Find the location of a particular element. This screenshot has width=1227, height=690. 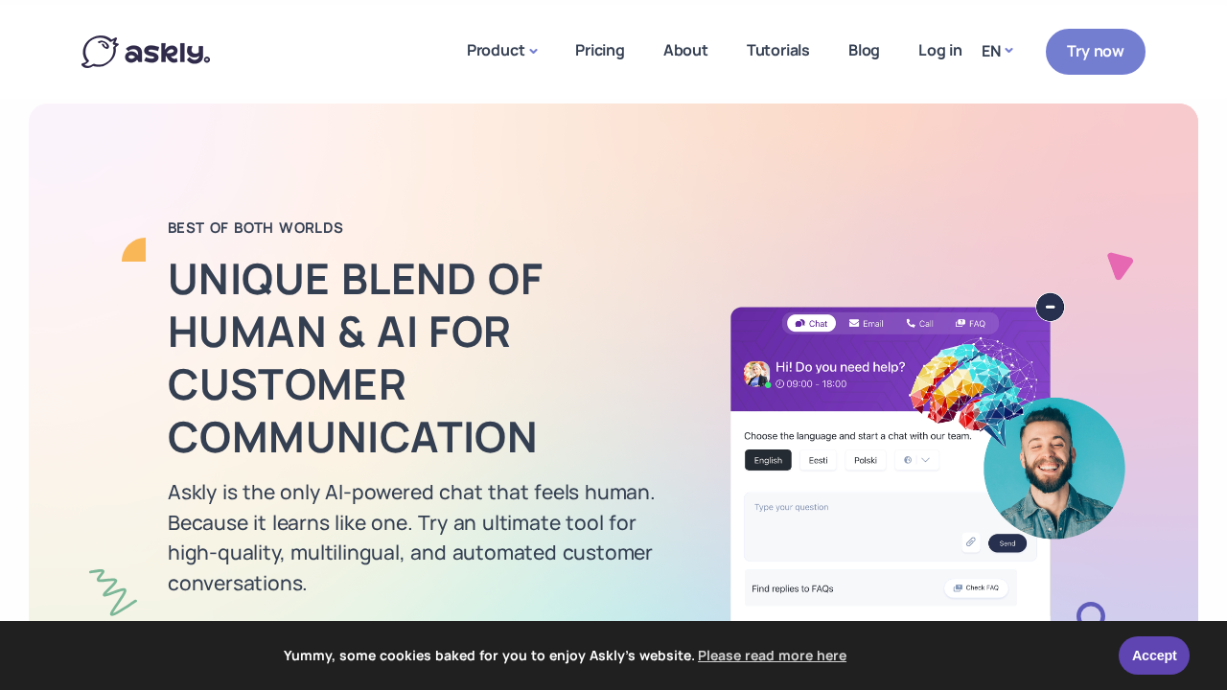

a: About is located at coordinates (685, 50).